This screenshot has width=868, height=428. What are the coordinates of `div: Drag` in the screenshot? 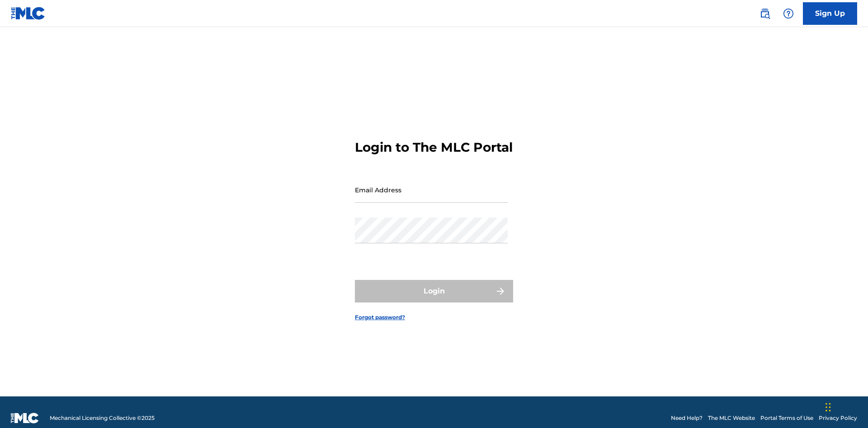 It's located at (828, 408).